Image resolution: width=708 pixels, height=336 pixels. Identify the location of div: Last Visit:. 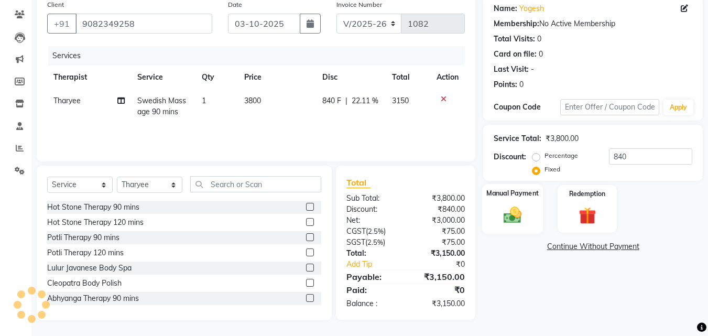
(511, 69).